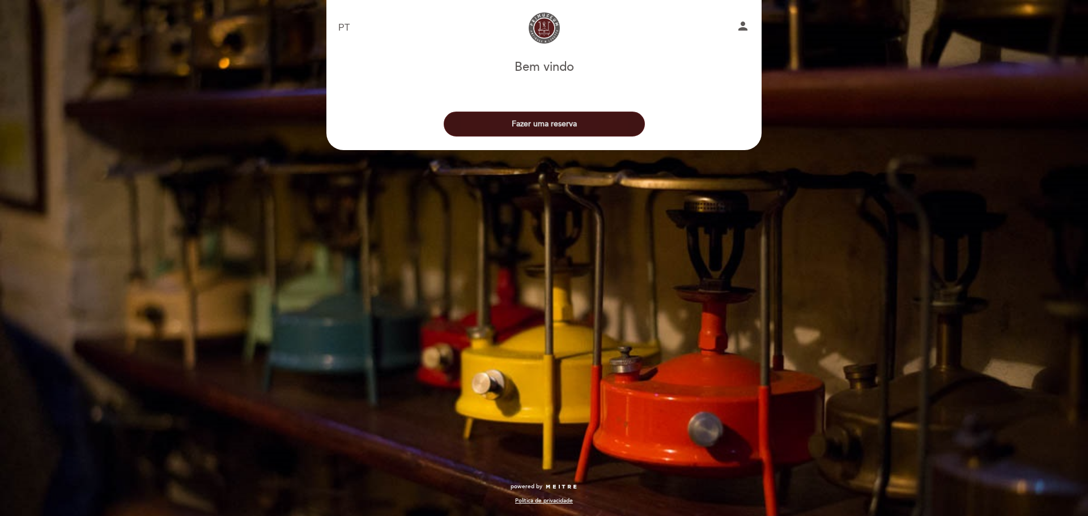 The width and height of the screenshot is (1088, 516). I want to click on i: person, so click(743, 26).